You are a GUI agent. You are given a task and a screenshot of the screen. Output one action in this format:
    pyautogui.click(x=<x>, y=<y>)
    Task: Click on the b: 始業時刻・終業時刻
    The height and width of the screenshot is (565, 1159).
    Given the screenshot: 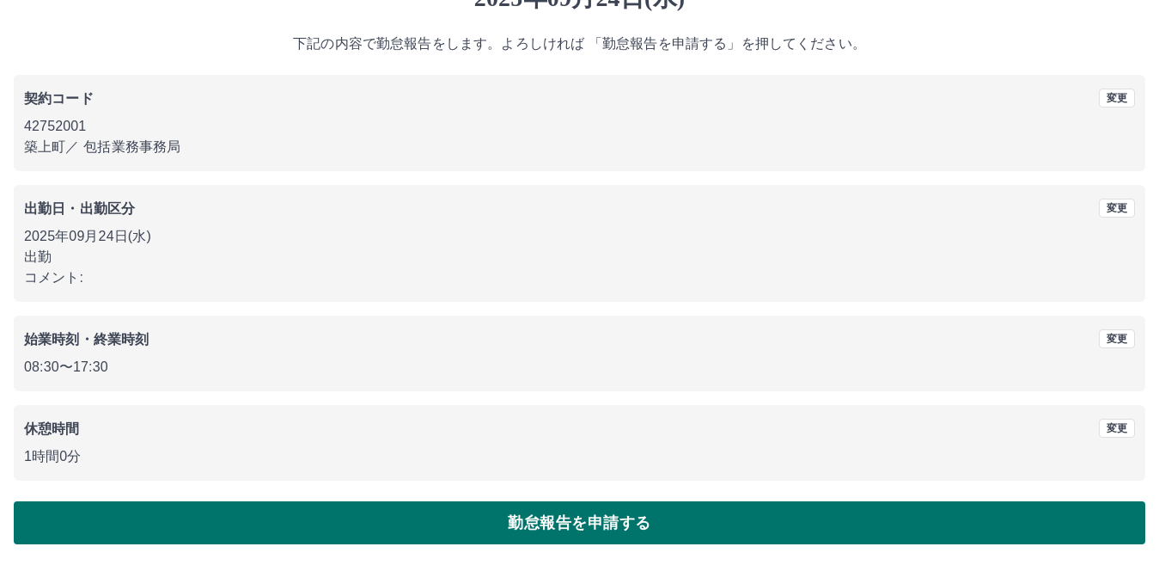 What is the action you would take?
    pyautogui.click(x=86, y=339)
    